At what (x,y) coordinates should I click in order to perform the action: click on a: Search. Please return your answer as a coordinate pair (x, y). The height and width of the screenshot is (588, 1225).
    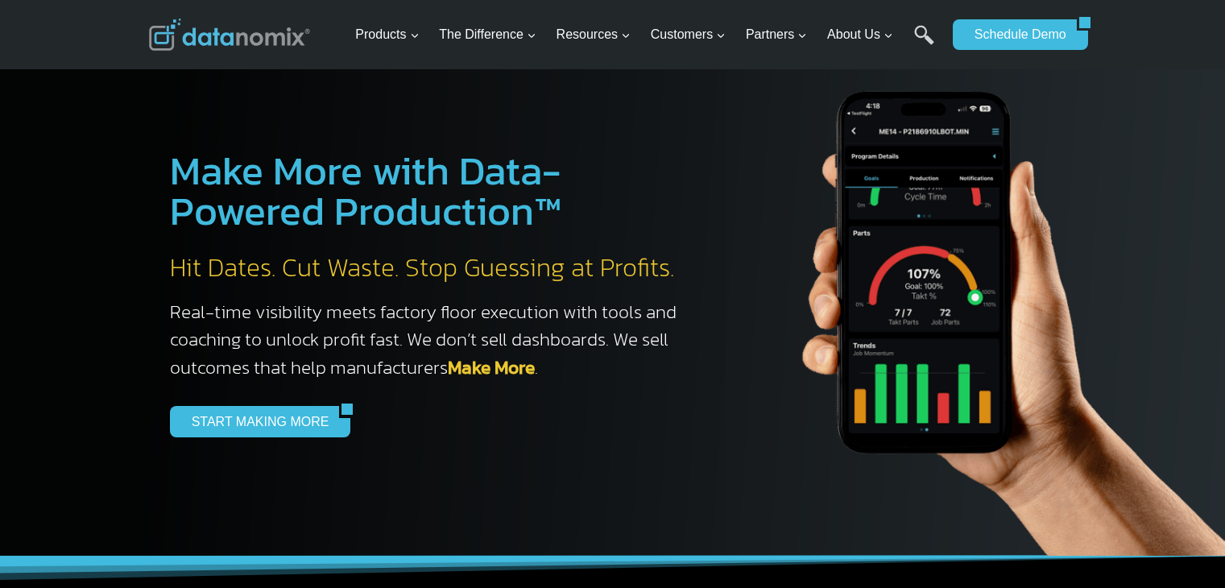
    Looking at the image, I should click on (924, 43).